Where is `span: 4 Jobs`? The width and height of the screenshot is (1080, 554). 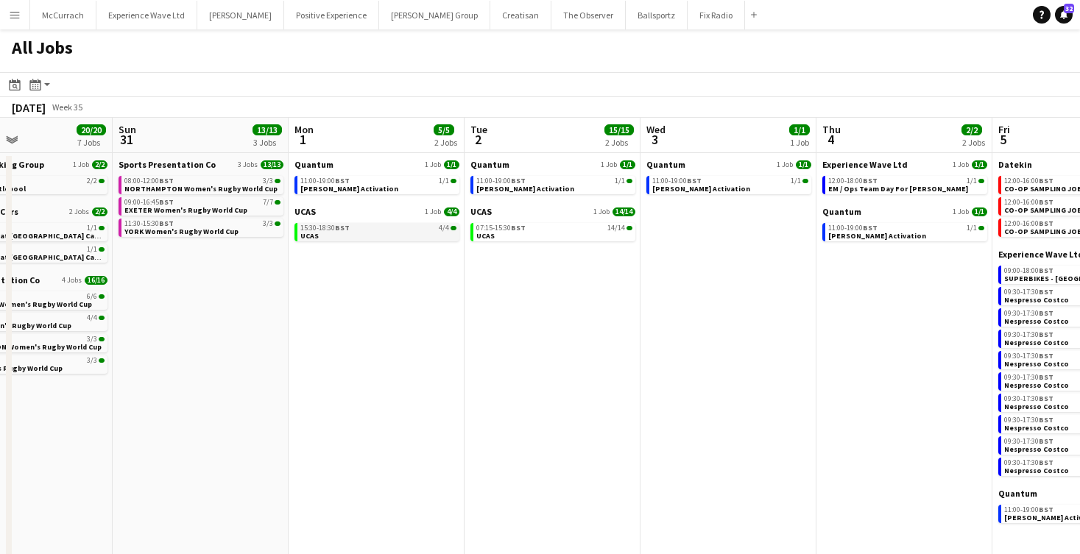 span: 4 Jobs is located at coordinates (71, 280).